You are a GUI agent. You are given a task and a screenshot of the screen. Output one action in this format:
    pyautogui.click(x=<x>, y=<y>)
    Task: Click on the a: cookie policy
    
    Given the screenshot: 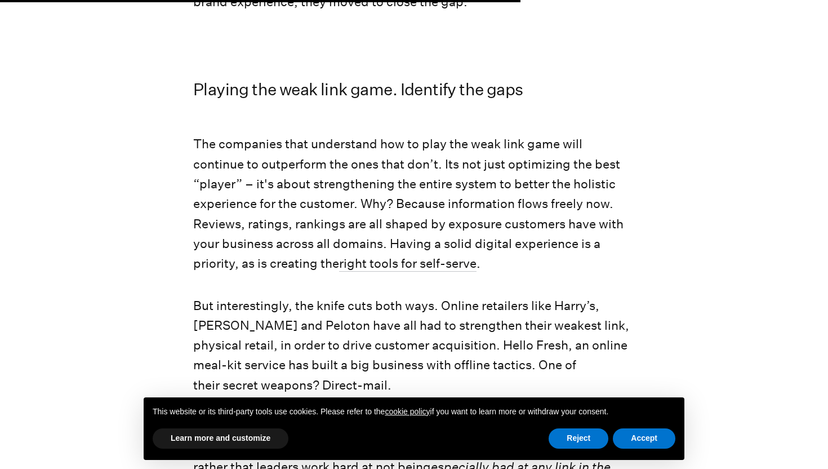 What is the action you would take?
    pyautogui.click(x=407, y=411)
    